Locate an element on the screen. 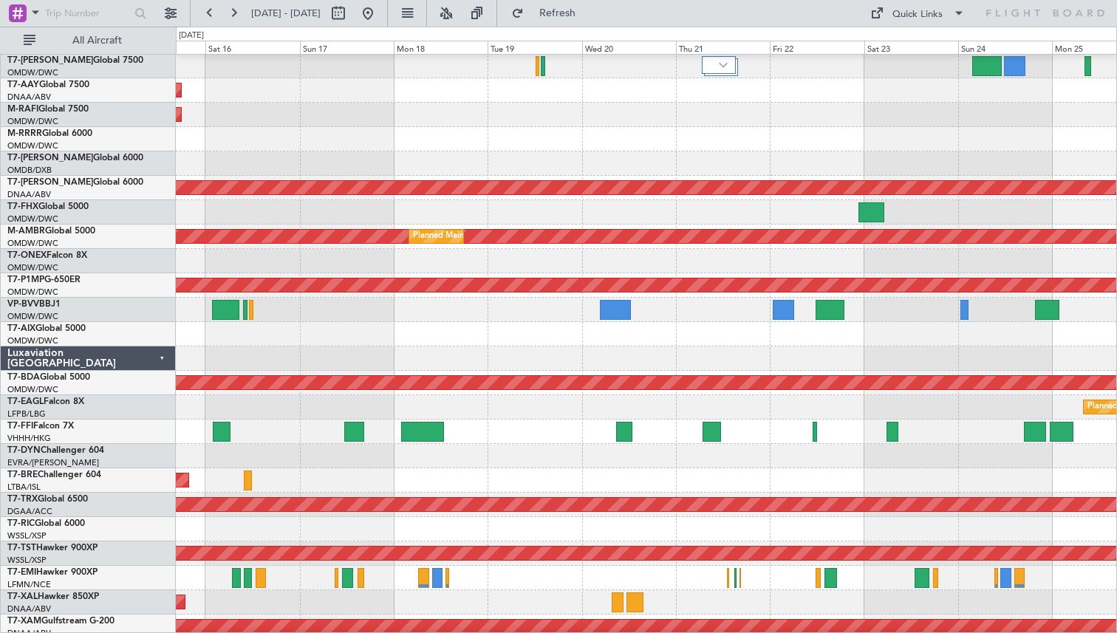  a: M-AMBRGlobal 5000 is located at coordinates (51, 231).